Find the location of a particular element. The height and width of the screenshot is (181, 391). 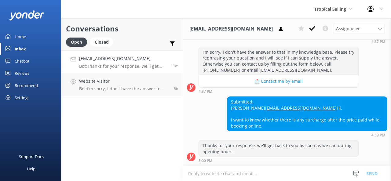

span: Sep 18 2025 03:59pm (UTC -05:00) America/Cancun is located at coordinates (175, 66).